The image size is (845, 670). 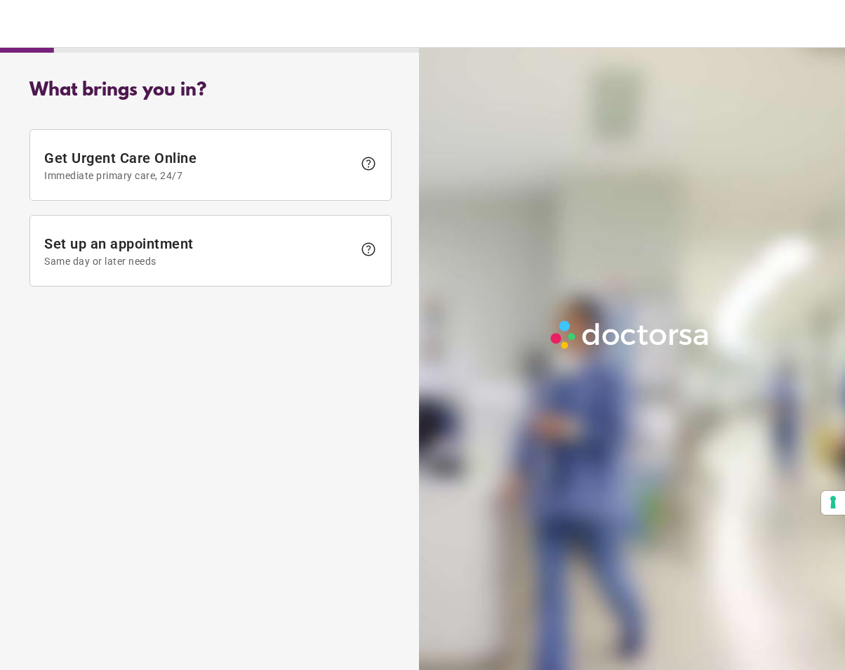 What do you see at coordinates (199, 261) in the screenshot?
I see `span: Same day or later needs` at bounding box center [199, 261].